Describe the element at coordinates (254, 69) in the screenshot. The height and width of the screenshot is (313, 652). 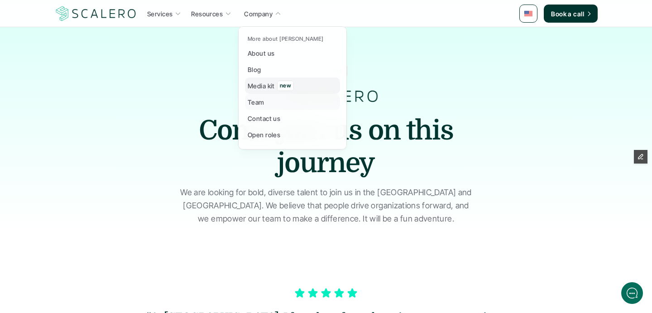
I see `p: Blog` at that location.